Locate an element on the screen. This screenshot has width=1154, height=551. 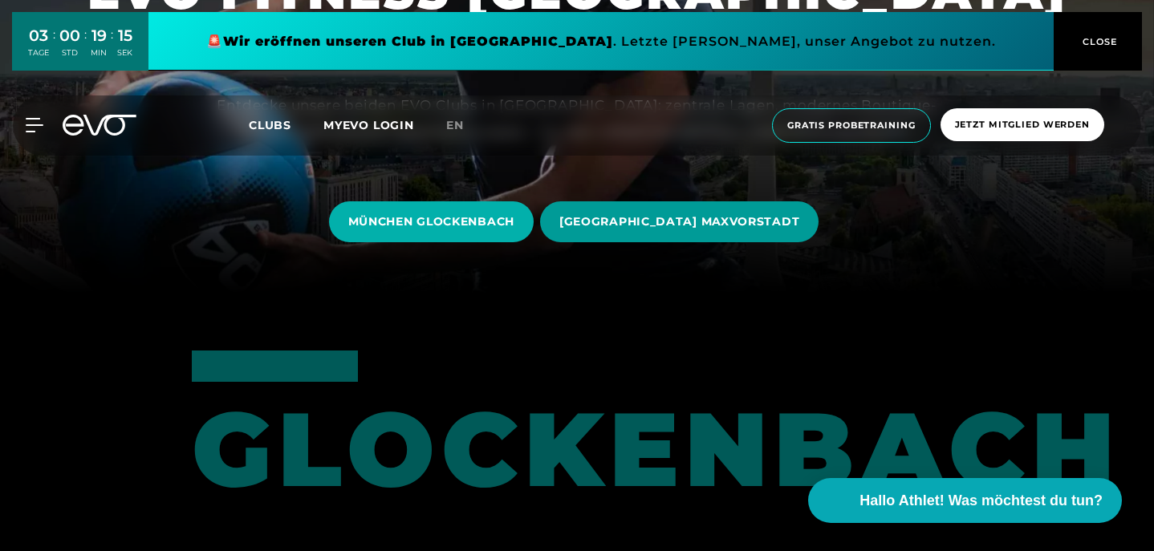
span: CLOSE is located at coordinates (1098, 42).